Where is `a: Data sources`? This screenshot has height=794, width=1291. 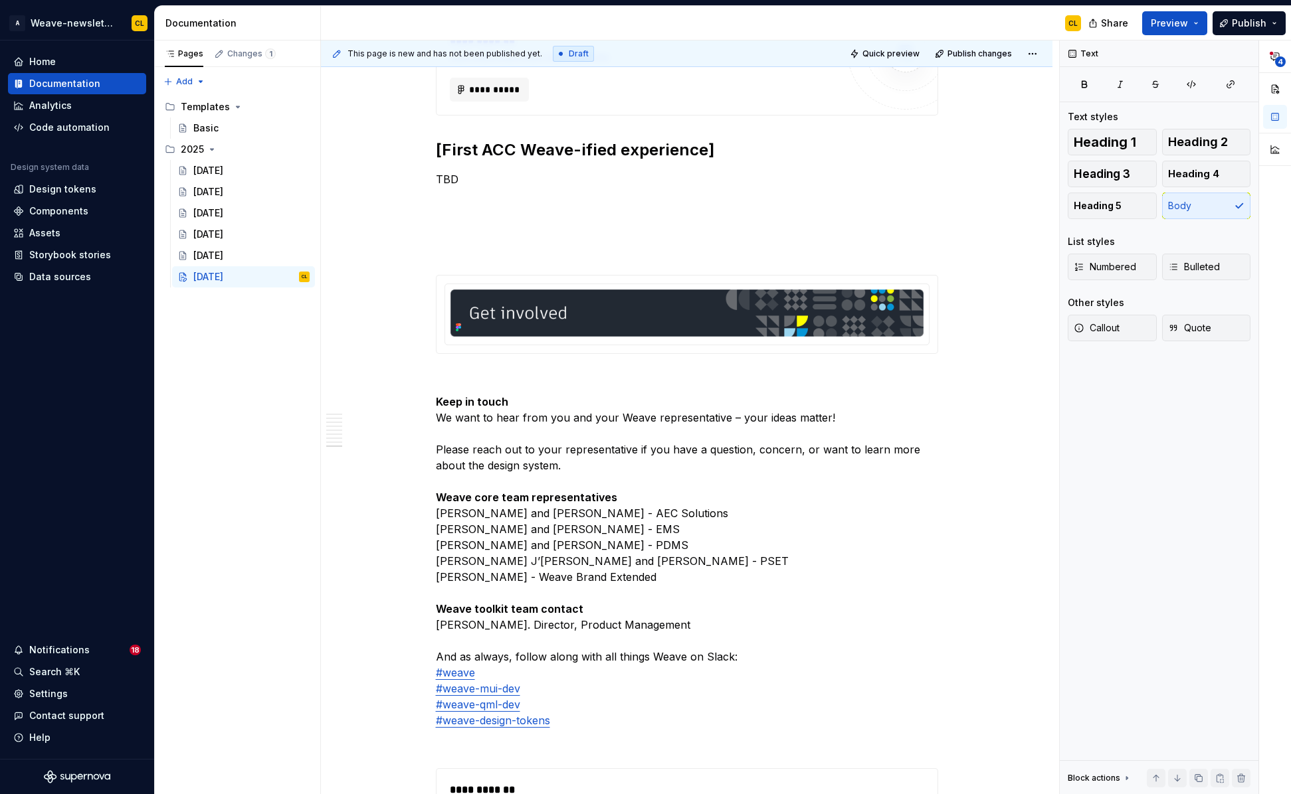
a: Data sources is located at coordinates (77, 277).